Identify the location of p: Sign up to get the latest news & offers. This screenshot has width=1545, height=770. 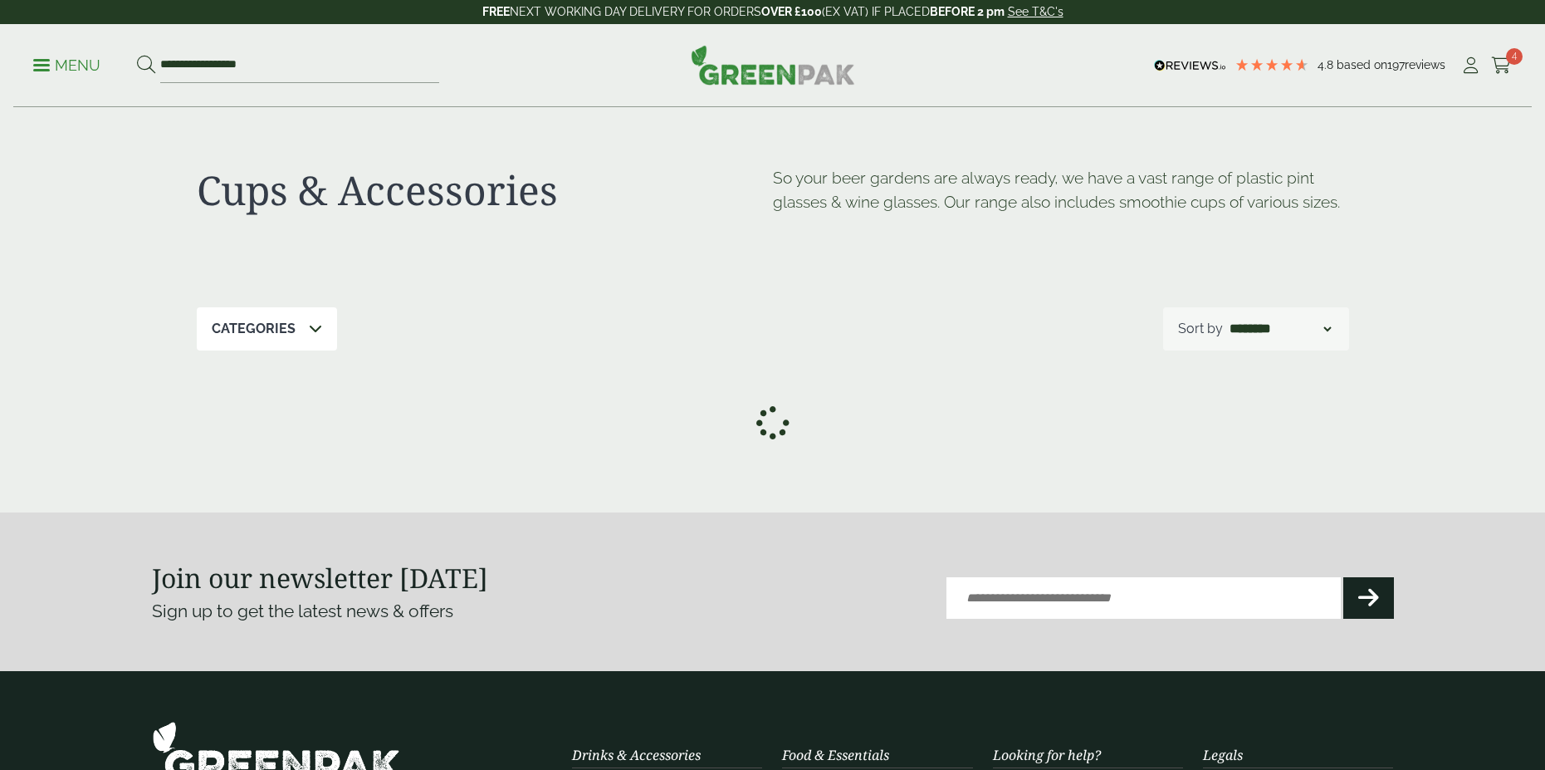
(431, 611).